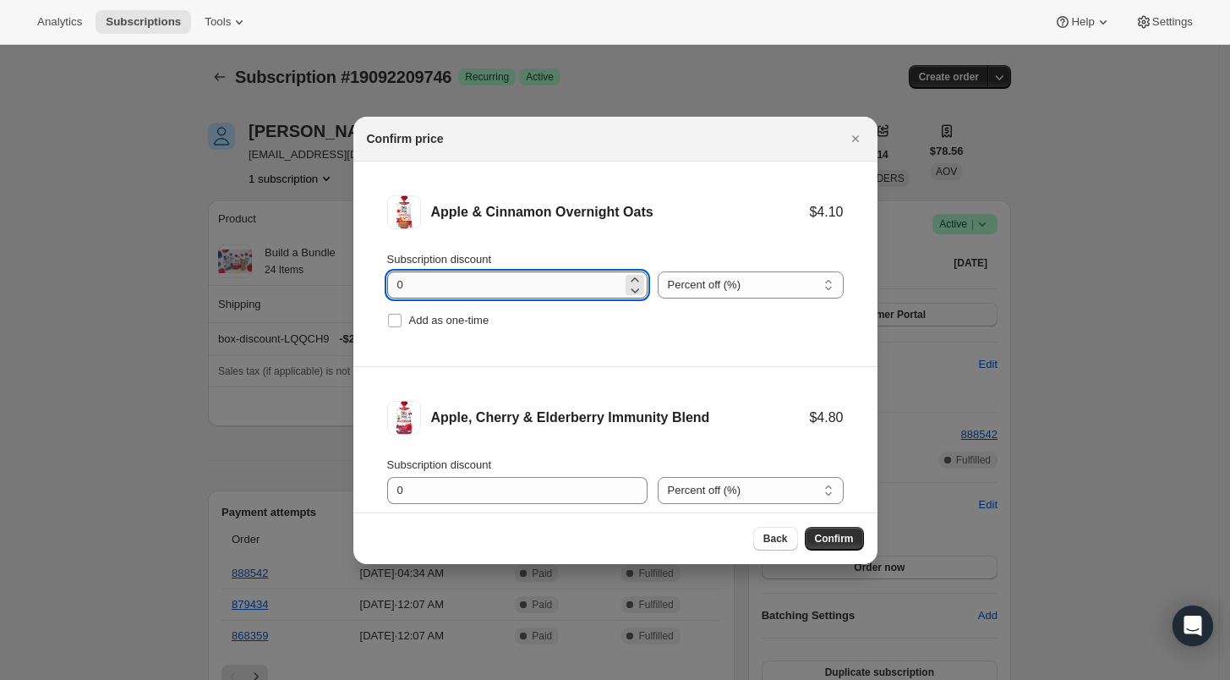  I want to click on div: Open Intercom Messenger, so click(1193, 626).